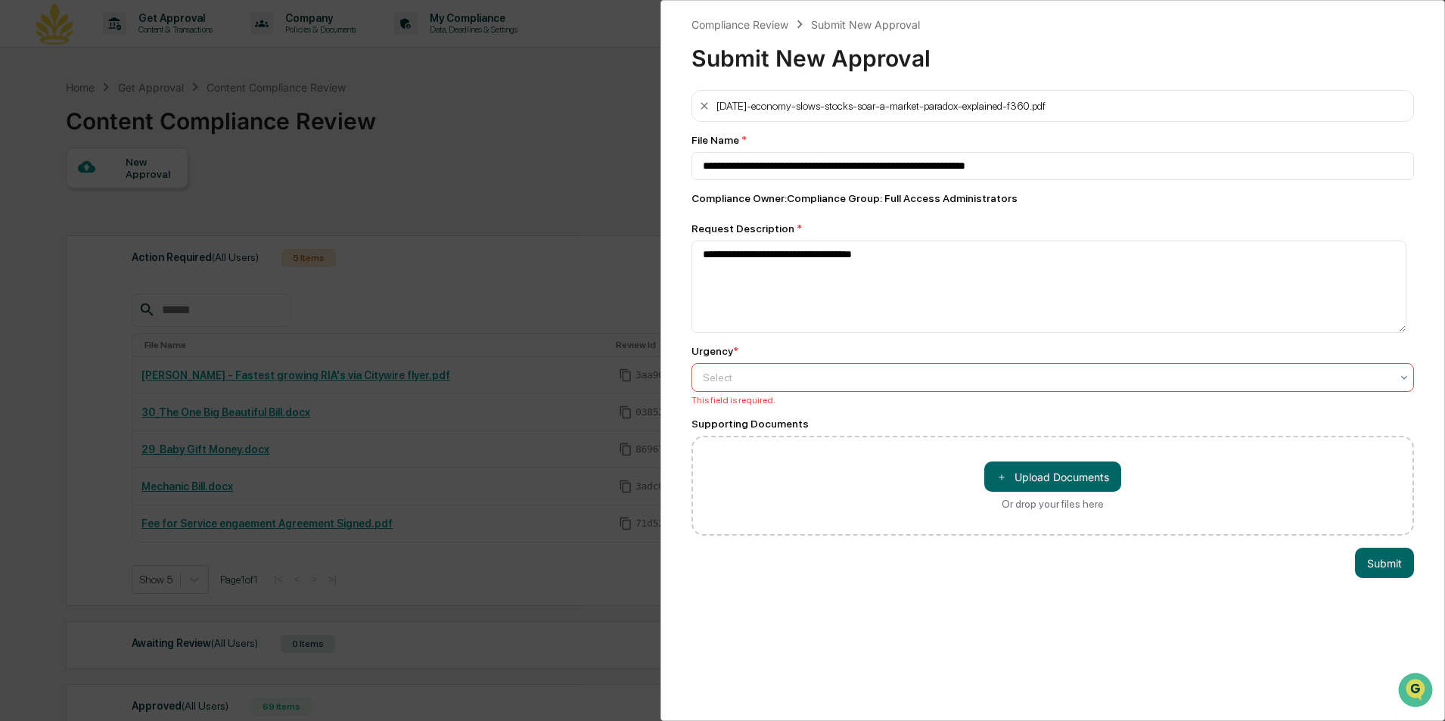  What do you see at coordinates (1052, 140) in the screenshot?
I see `div: File Name` at bounding box center [1052, 140].